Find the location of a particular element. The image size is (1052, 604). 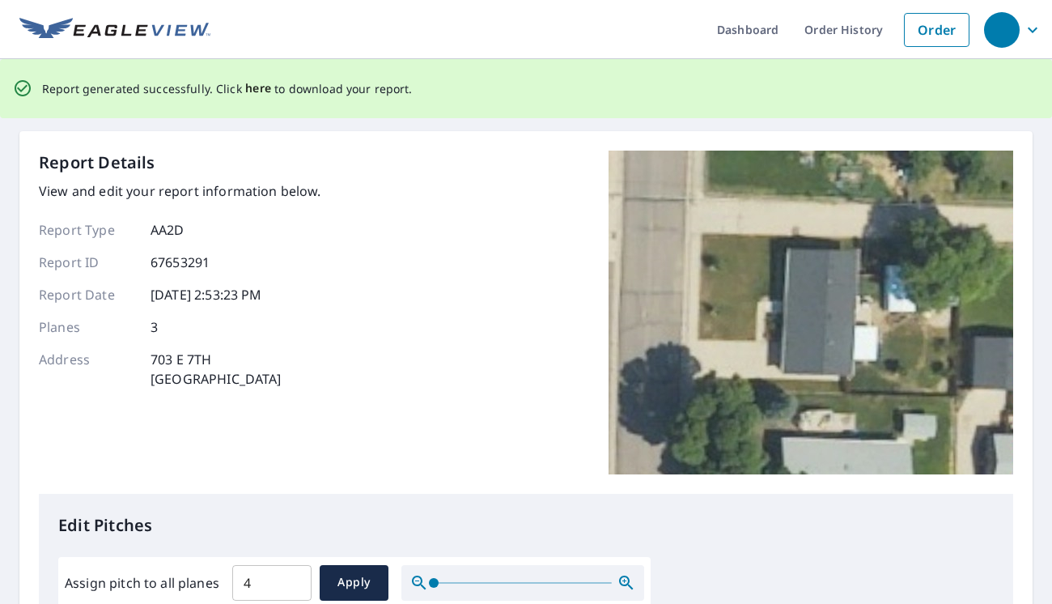

p: Planes is located at coordinates (87, 327).